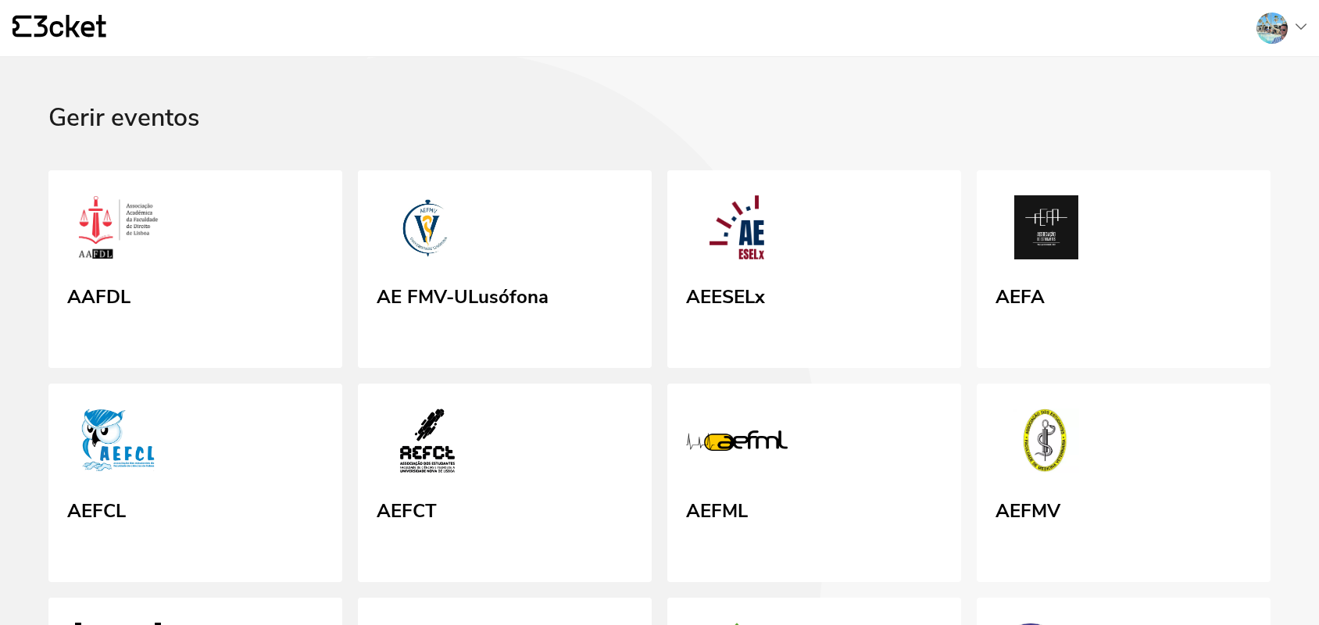 This screenshot has width=1319, height=625. I want to click on div: AE FMV-ULusófona, so click(463, 295).